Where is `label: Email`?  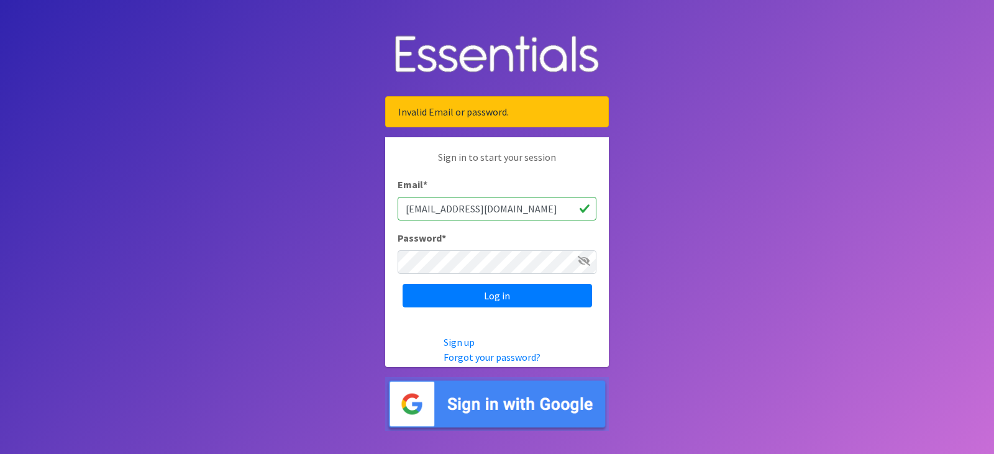
label: Email is located at coordinates (412, 184).